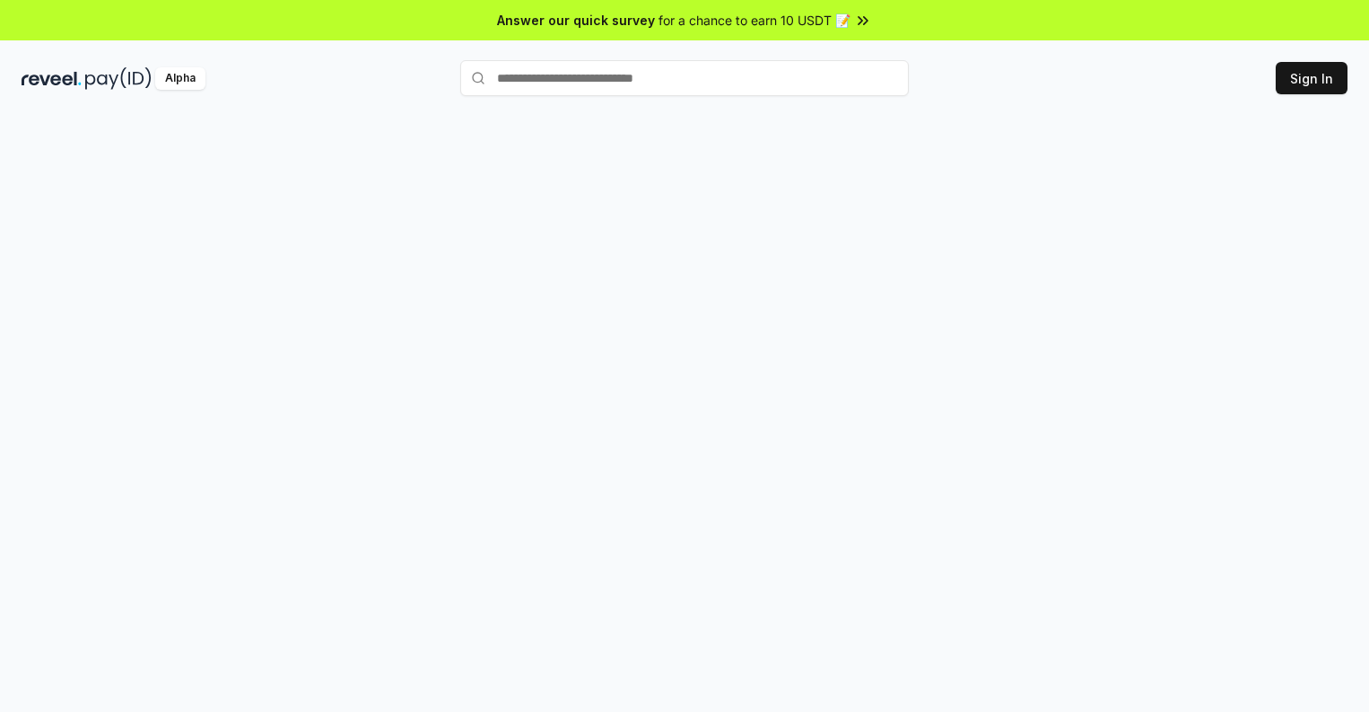  I want to click on span: Answer our quick survey, so click(576, 20).